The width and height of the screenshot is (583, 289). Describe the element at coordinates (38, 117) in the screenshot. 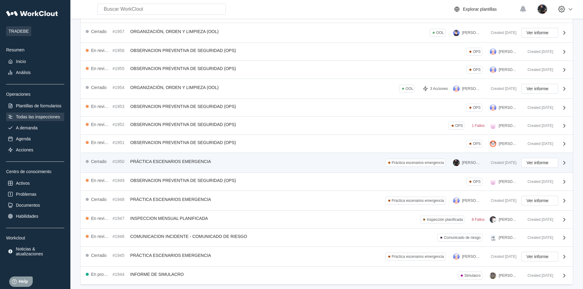

I see `div: Todas las inspecciones` at that location.